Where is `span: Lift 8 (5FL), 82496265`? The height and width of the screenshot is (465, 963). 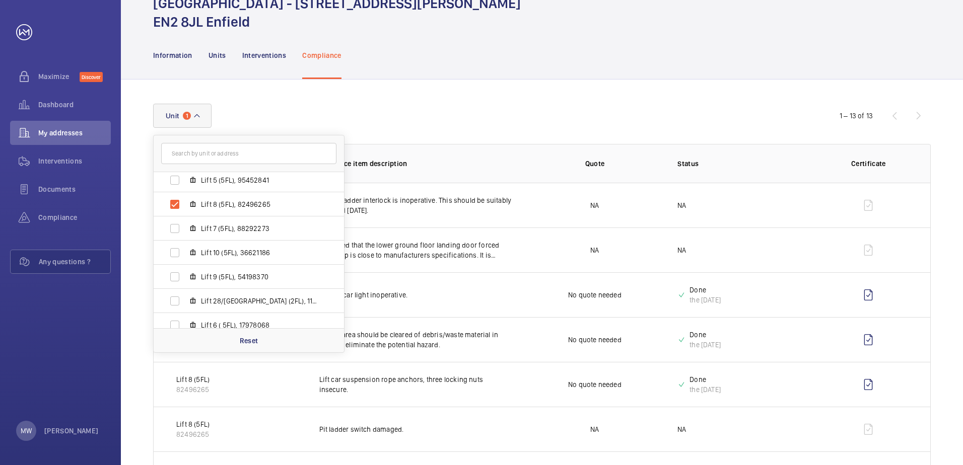 span: Lift 8 (5FL), 82496265 is located at coordinates (259, 204).